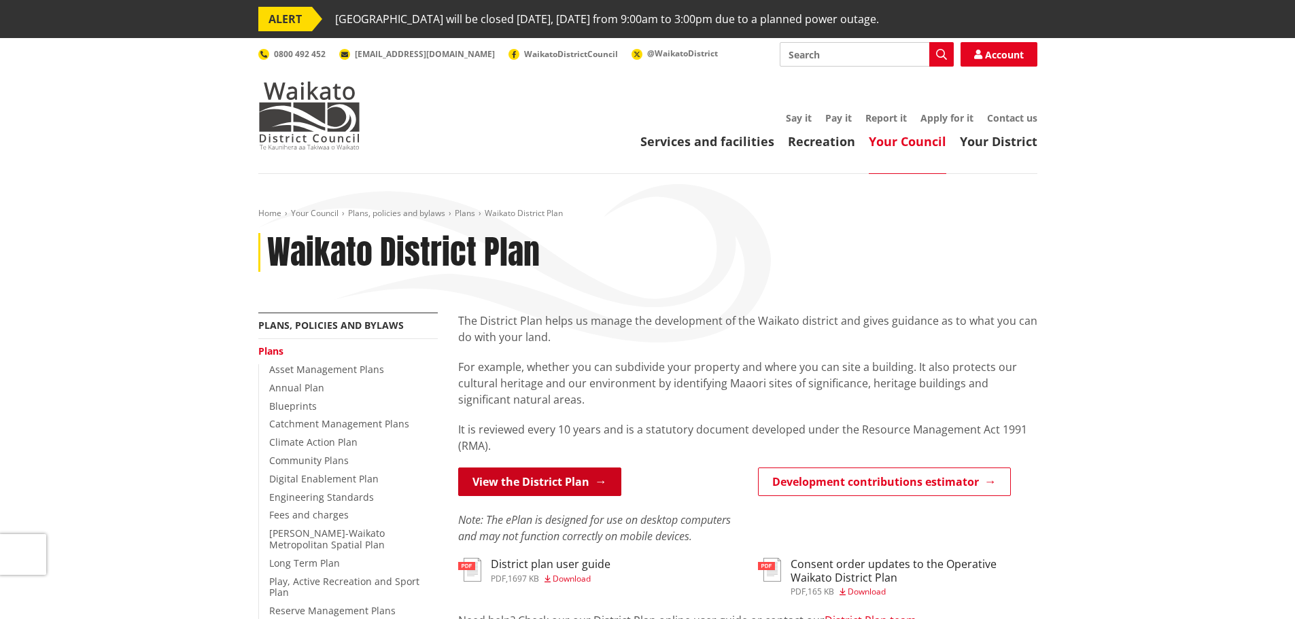 This screenshot has height=619, width=1295. Describe the element at coordinates (309, 116) in the screenshot. I see `img: Waikato District Council - Te Kaunihera aa Takiwaa o Waikato` at that location.